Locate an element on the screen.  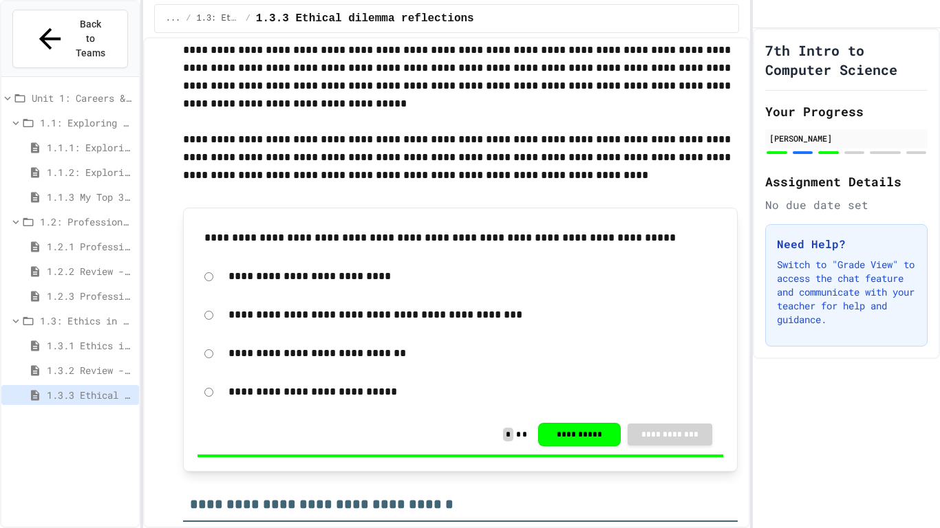
span: 1.2.2 Review - Professional Communication is located at coordinates (90, 271).